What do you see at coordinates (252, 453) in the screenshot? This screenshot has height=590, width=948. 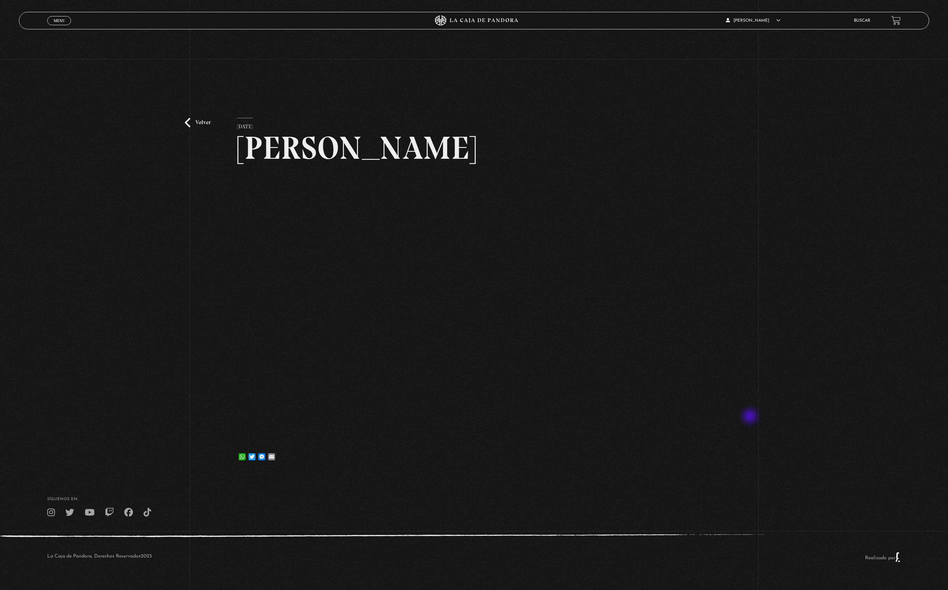 I see `a: Twitter` at bounding box center [252, 453].